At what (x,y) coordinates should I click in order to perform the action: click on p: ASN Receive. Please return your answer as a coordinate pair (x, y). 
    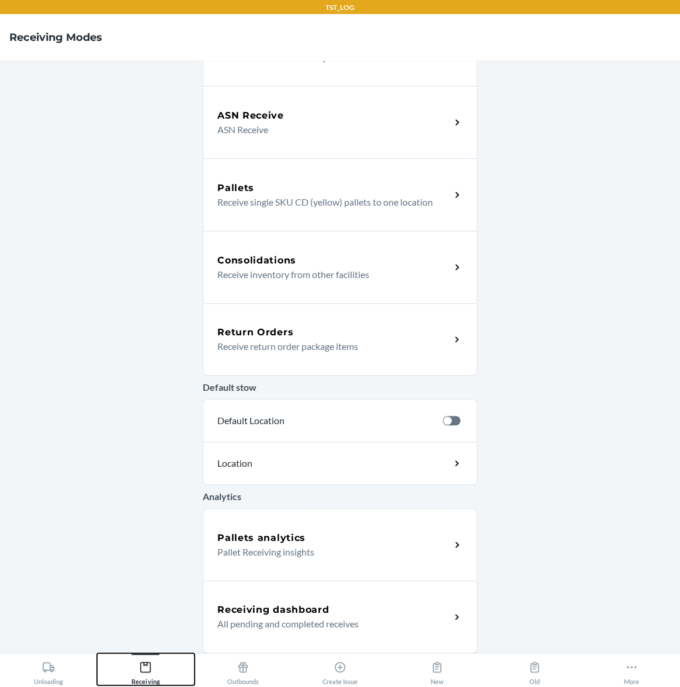
    Looking at the image, I should click on (329, 130).